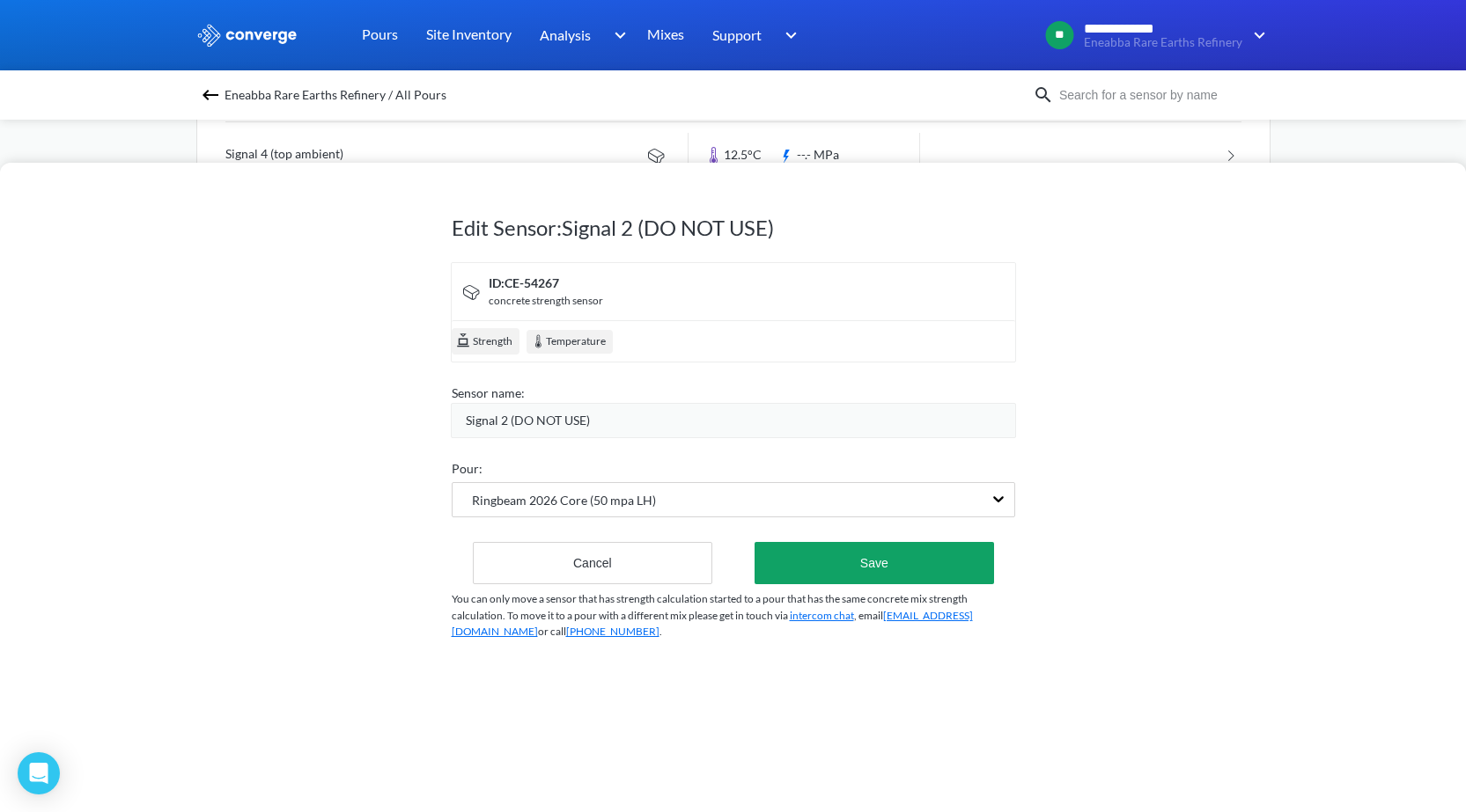 The image size is (1466, 812). Describe the element at coordinates (545, 301) in the screenshot. I see `div: concrete strength sensor` at that location.